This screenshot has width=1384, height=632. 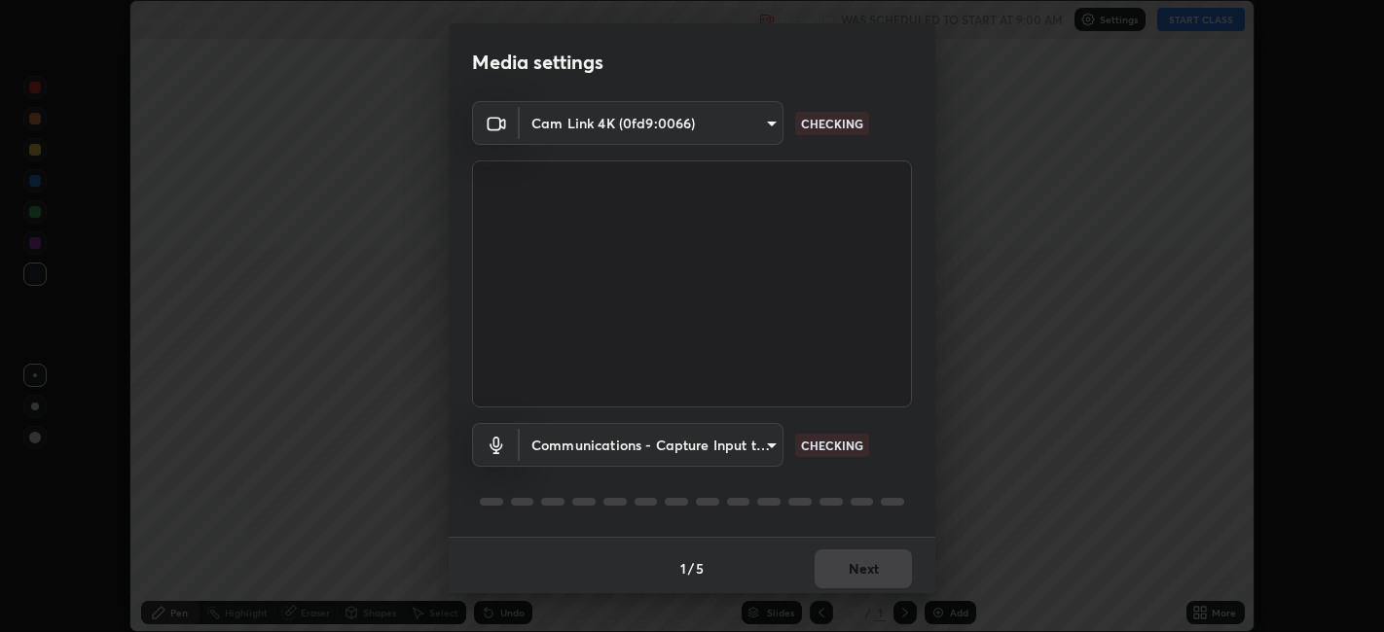 I want to click on h2: Media settings, so click(x=537, y=62).